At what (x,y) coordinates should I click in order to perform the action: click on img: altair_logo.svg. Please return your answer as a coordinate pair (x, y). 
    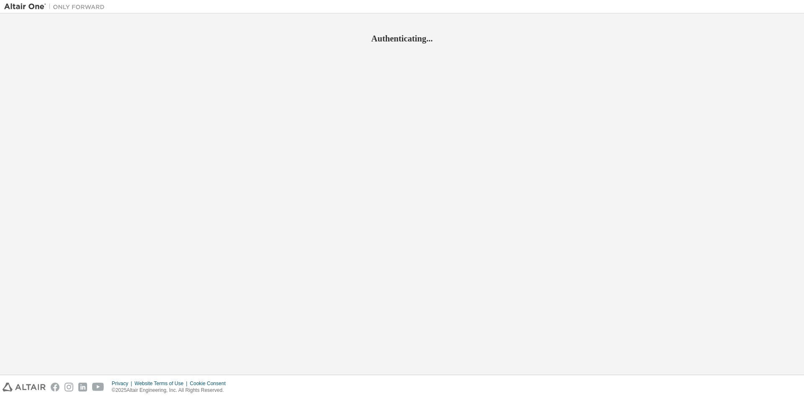
    Looking at the image, I should click on (24, 387).